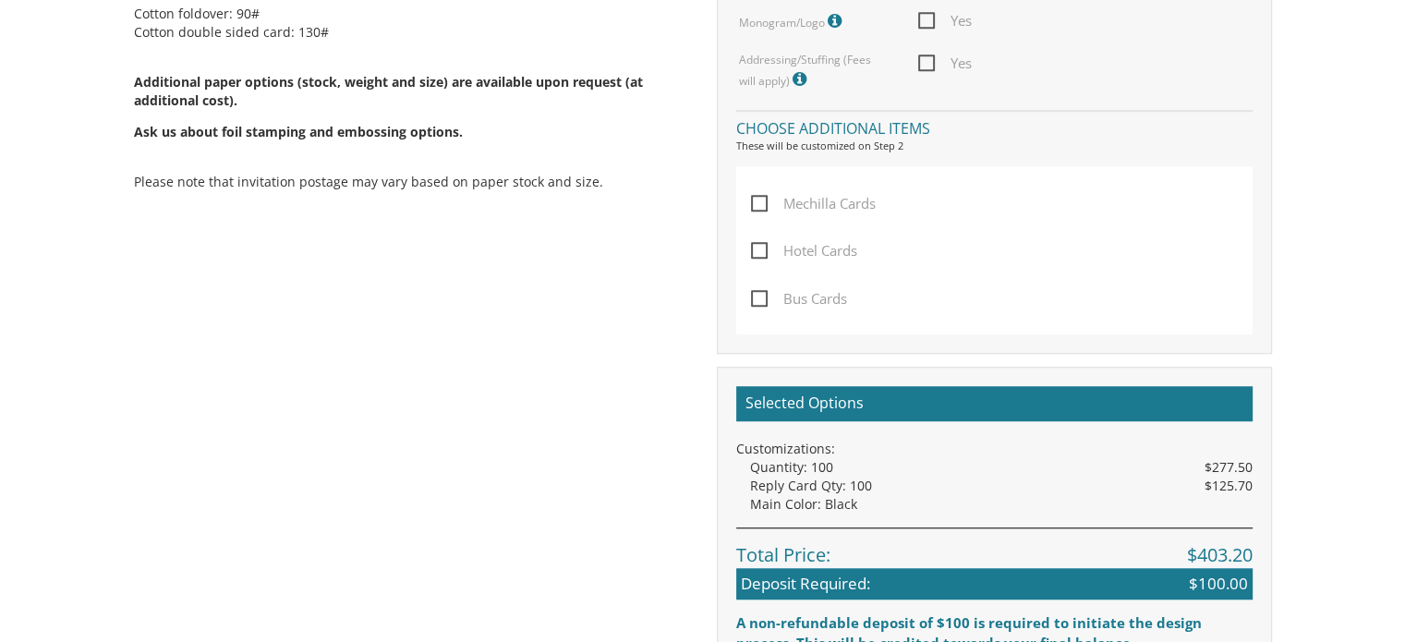 This screenshot has width=1405, height=642. What do you see at coordinates (411, 32) in the screenshot?
I see `li: Cotton double sided card: 130#` at bounding box center [411, 32].